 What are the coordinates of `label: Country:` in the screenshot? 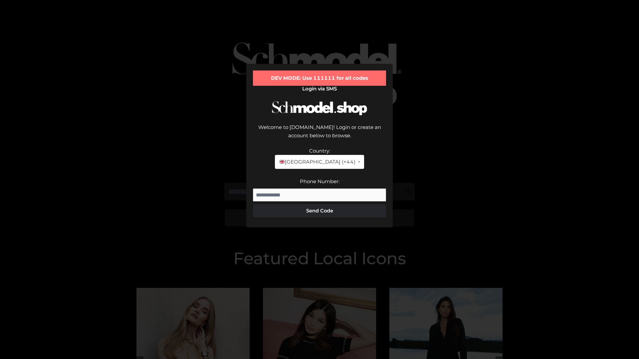 It's located at (319, 151).